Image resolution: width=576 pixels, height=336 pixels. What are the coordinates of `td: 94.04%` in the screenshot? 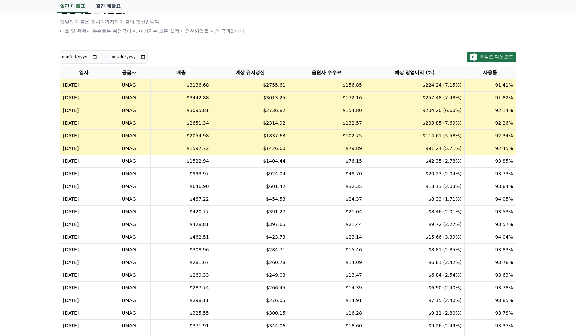 It's located at (490, 237).